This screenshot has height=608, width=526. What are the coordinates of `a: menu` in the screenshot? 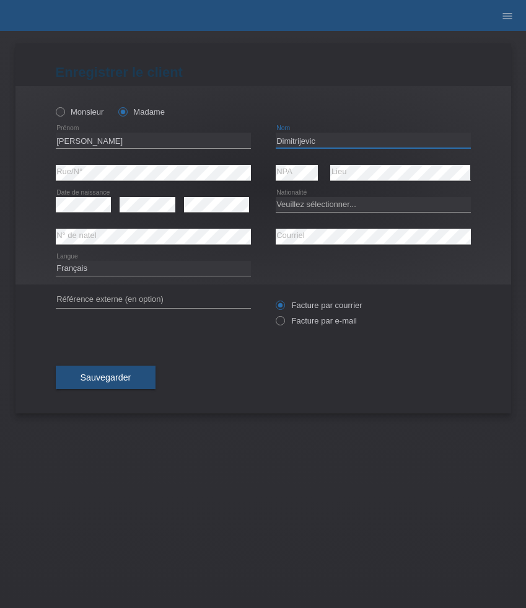 It's located at (508, 15).